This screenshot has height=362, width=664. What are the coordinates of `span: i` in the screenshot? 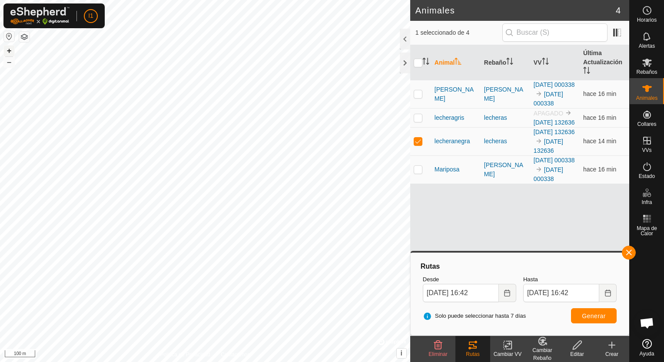 It's located at (401, 353).